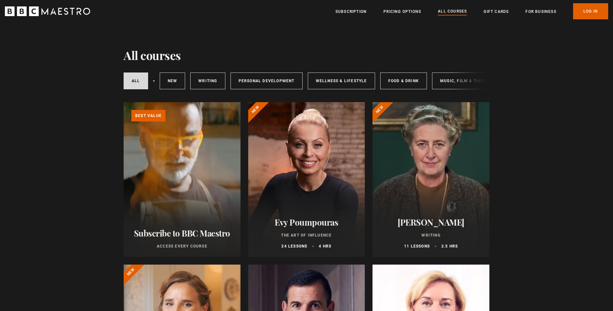 The height and width of the screenshot is (311, 613). Describe the element at coordinates (403, 81) in the screenshot. I see `a: Food & Drink` at that location.